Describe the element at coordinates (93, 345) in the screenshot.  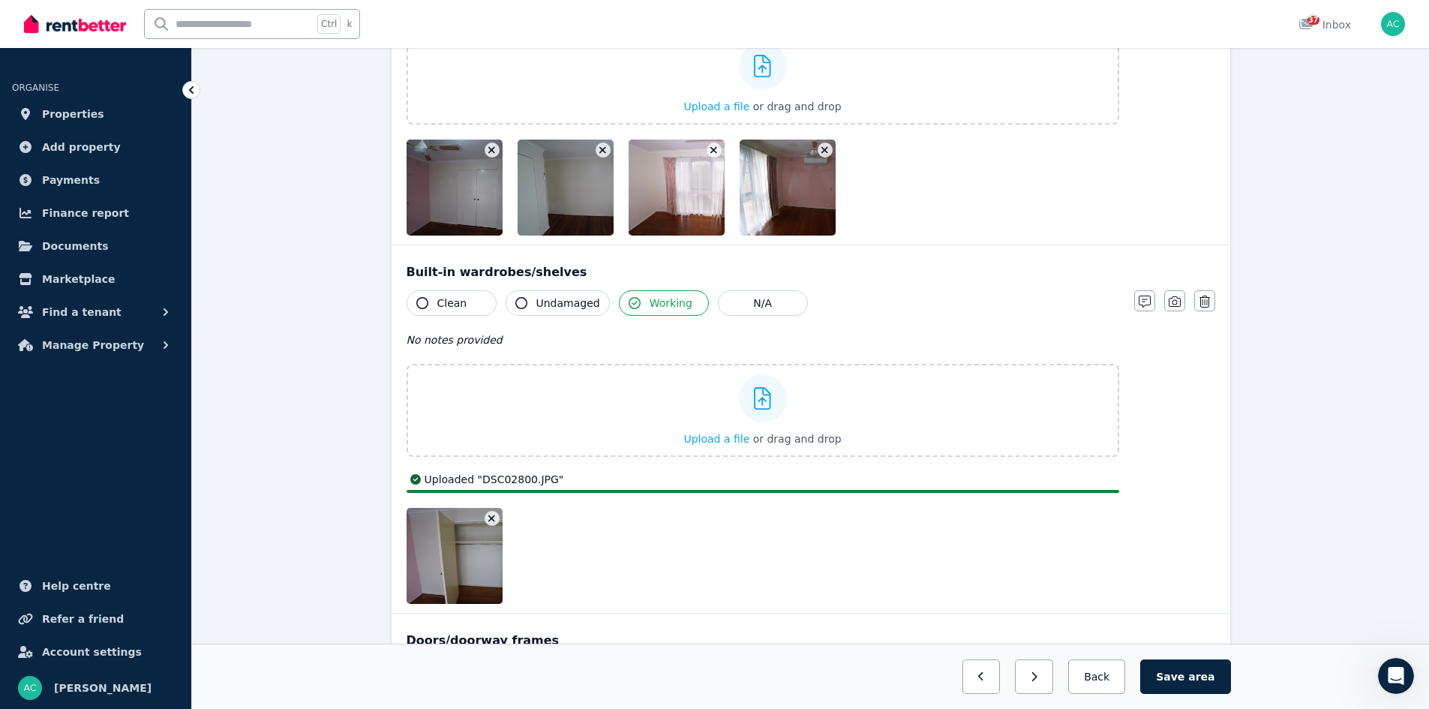
I see `span: Manage Property` at that location.